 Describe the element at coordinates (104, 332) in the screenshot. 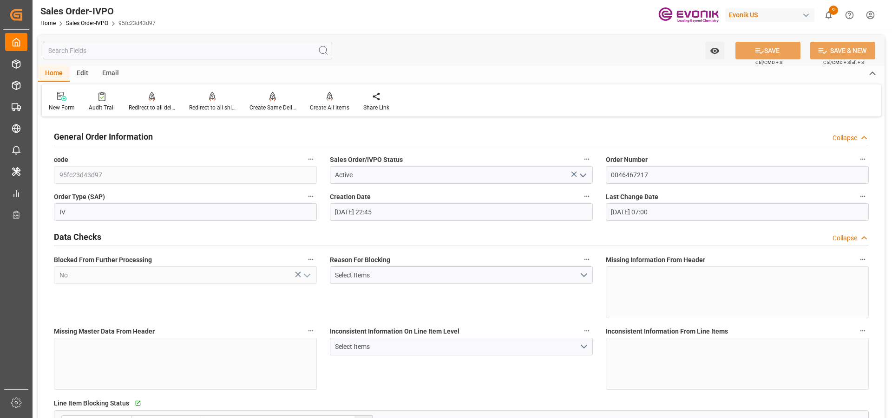

I see `span: Missing Master Data From Header` at that location.